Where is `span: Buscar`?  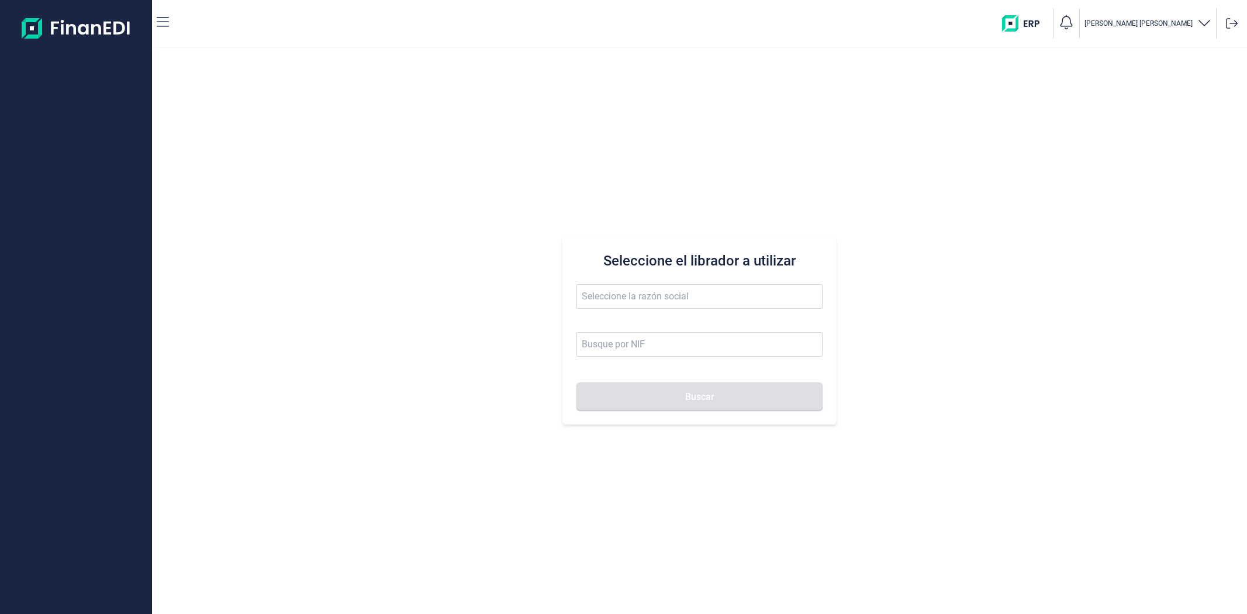
span: Buscar is located at coordinates (700, 396).